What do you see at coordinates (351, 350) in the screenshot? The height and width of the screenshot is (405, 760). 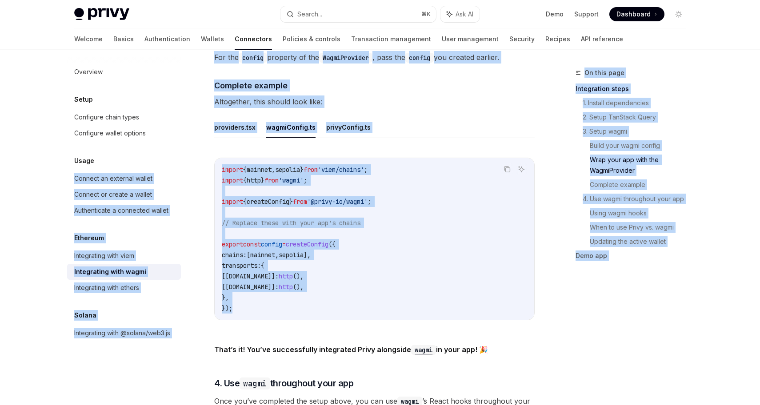 I see `strong: That’s it! You’ve successfully integrated Privy alongside in your app! 🎉` at bounding box center [351, 350].